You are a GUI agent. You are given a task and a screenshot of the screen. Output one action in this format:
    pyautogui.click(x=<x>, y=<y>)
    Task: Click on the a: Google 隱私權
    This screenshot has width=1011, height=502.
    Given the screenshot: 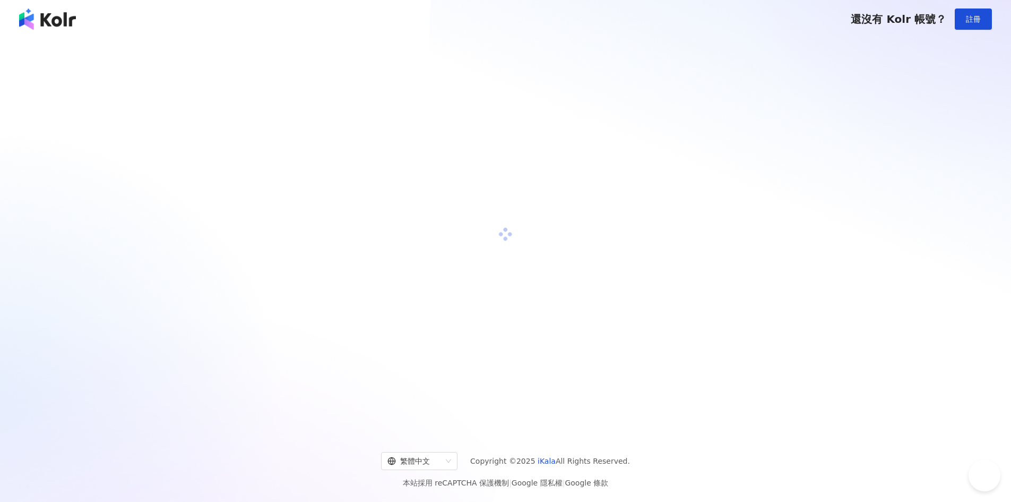 What is the action you would take?
    pyautogui.click(x=537, y=483)
    